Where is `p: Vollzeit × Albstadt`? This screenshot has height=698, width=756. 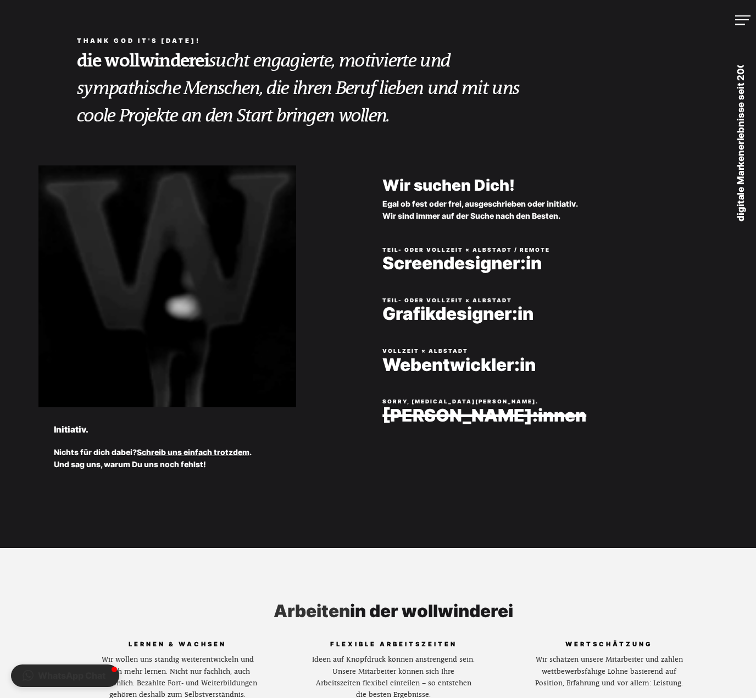
p: Vollzeit × Albstadt is located at coordinates (558, 351).